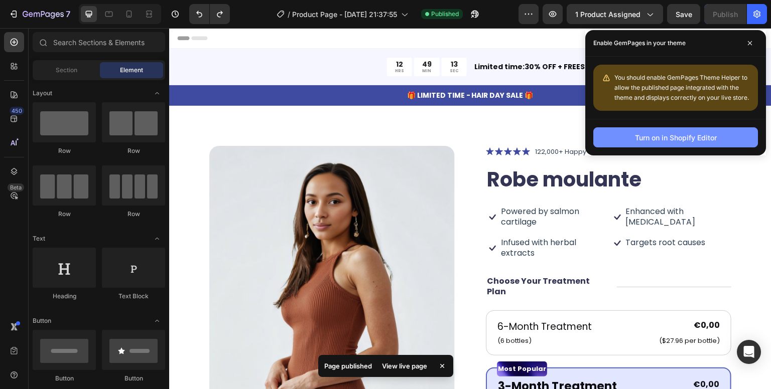  What do you see at coordinates (348, 366) in the screenshot?
I see `p: Page published` at bounding box center [348, 366].